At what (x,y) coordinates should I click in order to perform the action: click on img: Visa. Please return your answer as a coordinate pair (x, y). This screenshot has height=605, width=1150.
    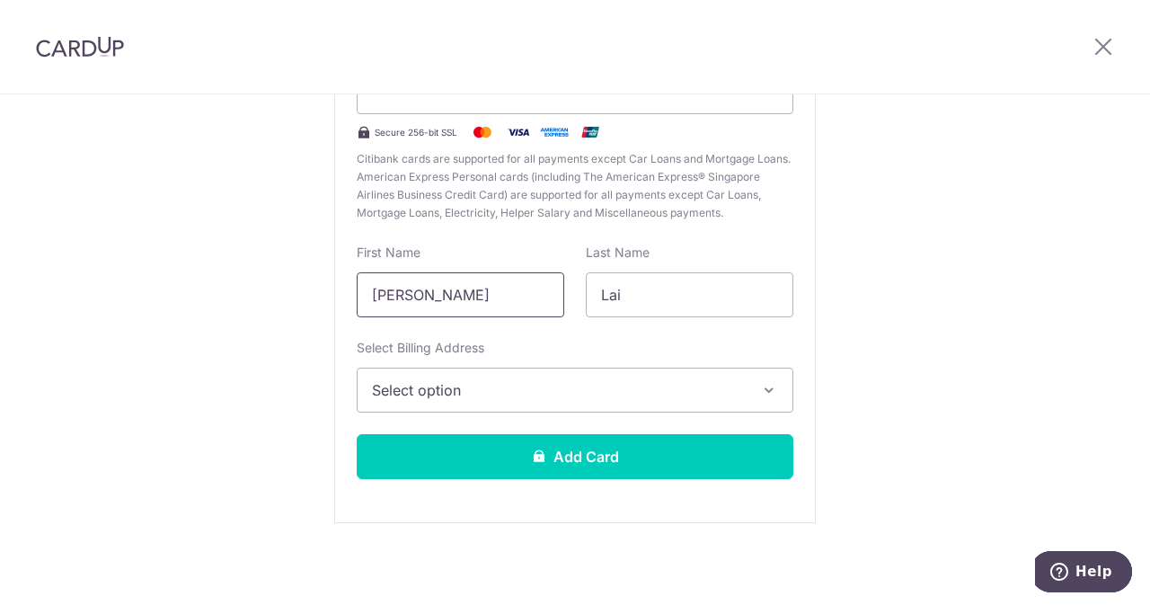
    Looking at the image, I should click on (518, 132).